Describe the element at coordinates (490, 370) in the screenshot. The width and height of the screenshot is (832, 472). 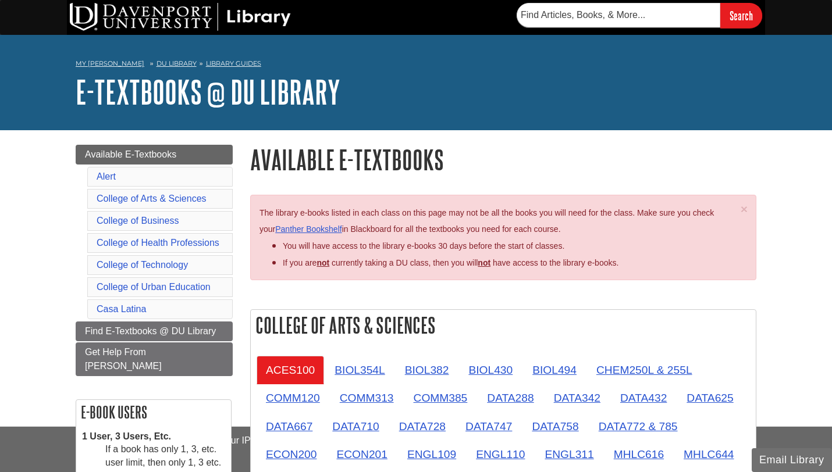
I see `a: BIOL430` at that location.